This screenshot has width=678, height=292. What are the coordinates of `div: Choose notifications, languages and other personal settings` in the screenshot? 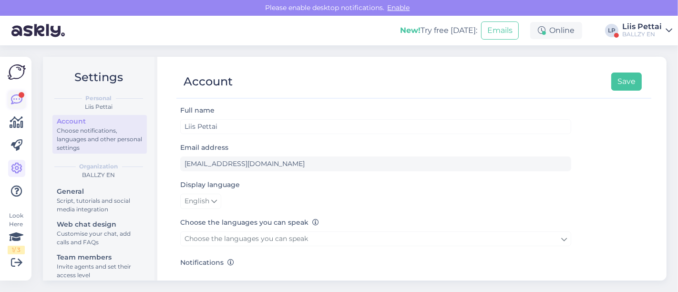 It's located at (100, 139).